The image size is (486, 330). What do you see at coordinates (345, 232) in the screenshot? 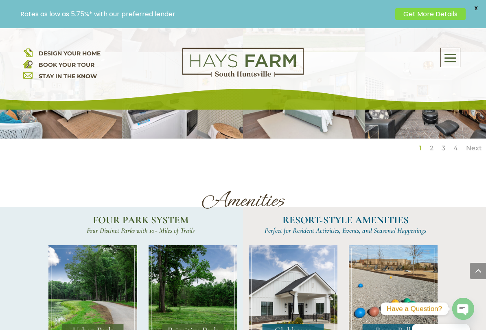
I see `h4: Perfect for Resident Activities, Events, and Seasonal Happenings` at bounding box center [345, 232].